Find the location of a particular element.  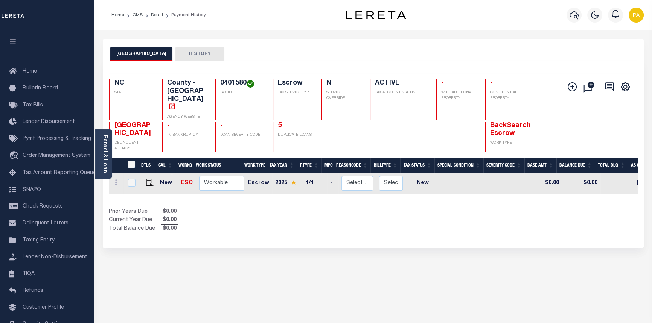

td: Escrow is located at coordinates (258, 184).